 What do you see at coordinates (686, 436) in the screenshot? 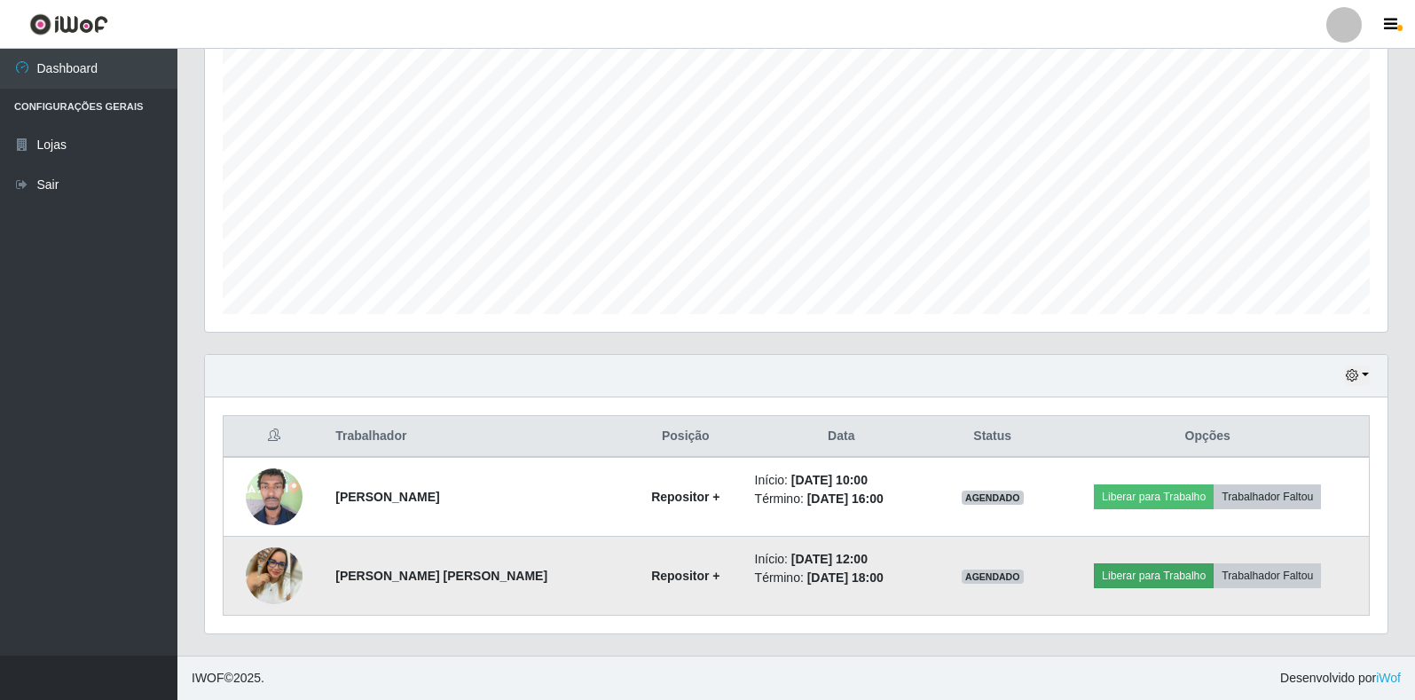
I see `th: Posição` at bounding box center [686, 436].